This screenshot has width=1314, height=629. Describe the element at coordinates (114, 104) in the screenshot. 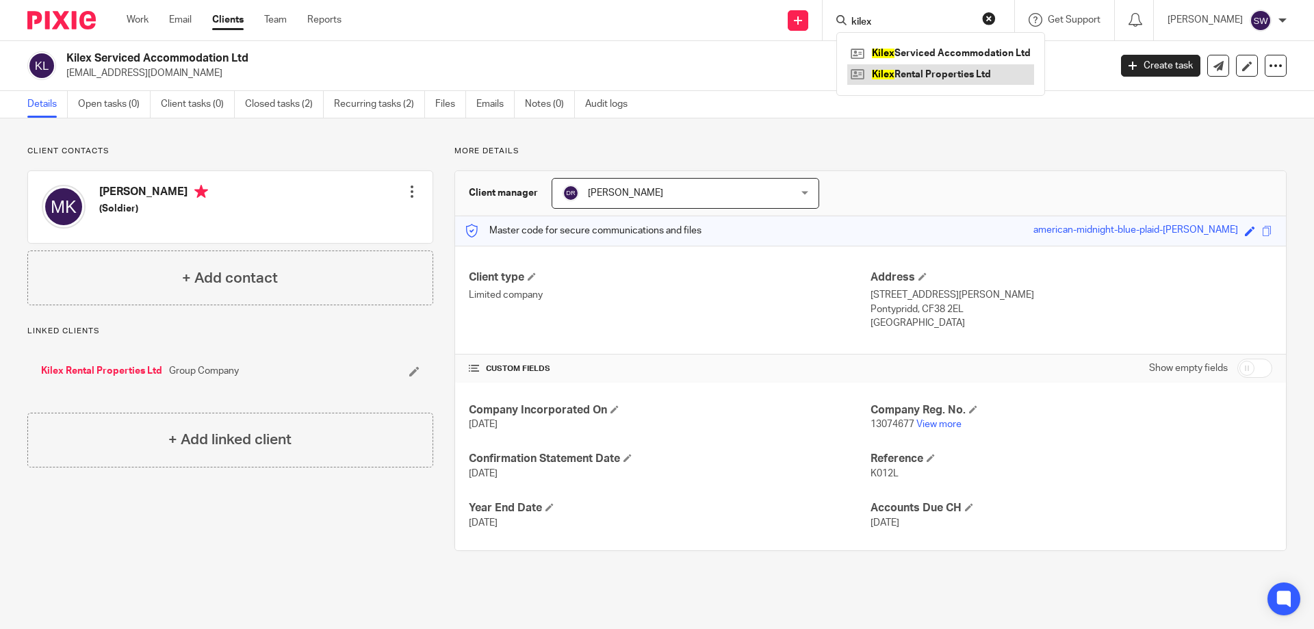

I see `a: Open tasks (0)` at that location.